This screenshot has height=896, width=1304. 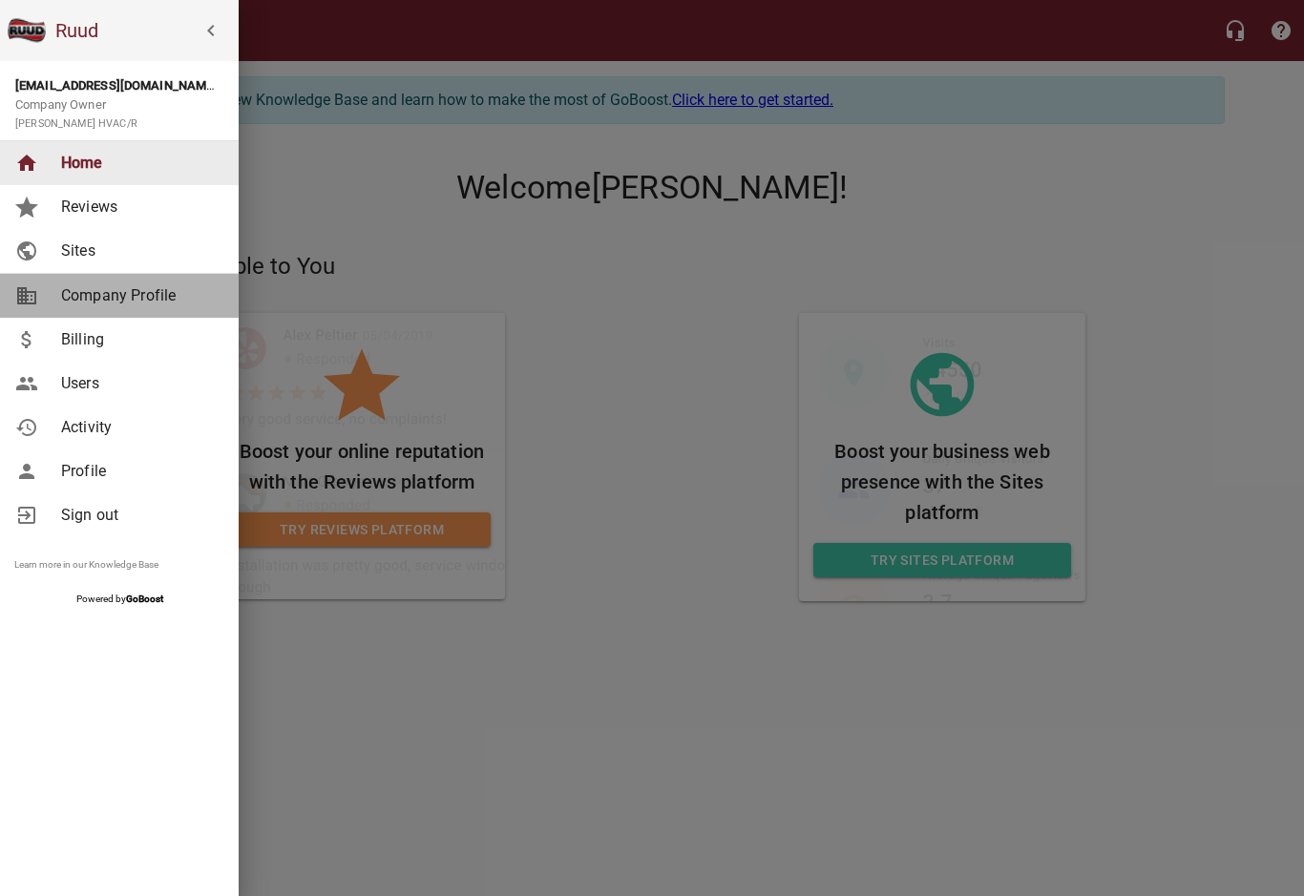 I want to click on strong: GoBoost, so click(x=144, y=599).